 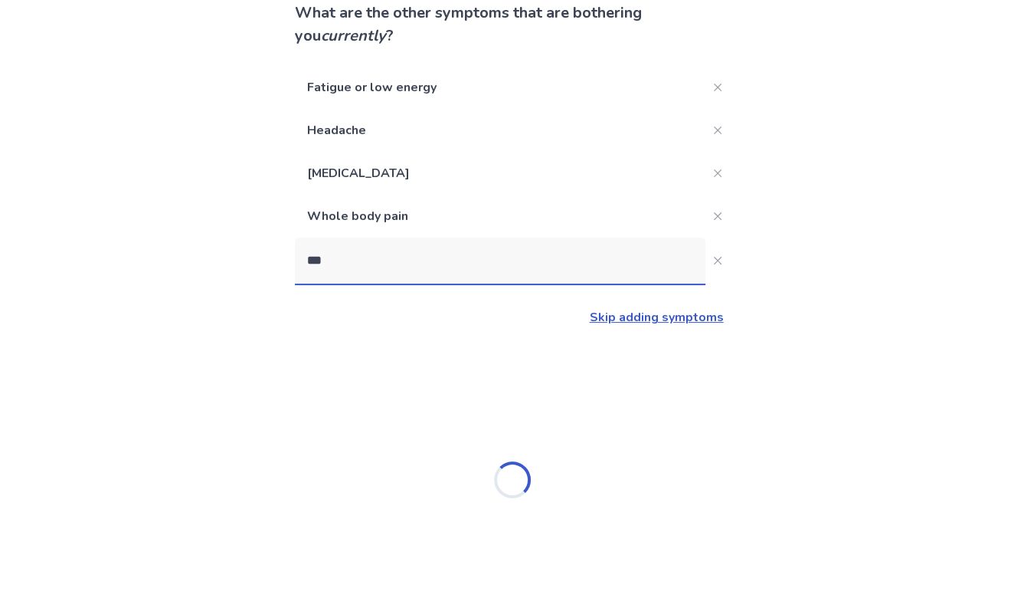 What do you see at coordinates (353, 35) in the screenshot?
I see `i: currently` at bounding box center [353, 35].